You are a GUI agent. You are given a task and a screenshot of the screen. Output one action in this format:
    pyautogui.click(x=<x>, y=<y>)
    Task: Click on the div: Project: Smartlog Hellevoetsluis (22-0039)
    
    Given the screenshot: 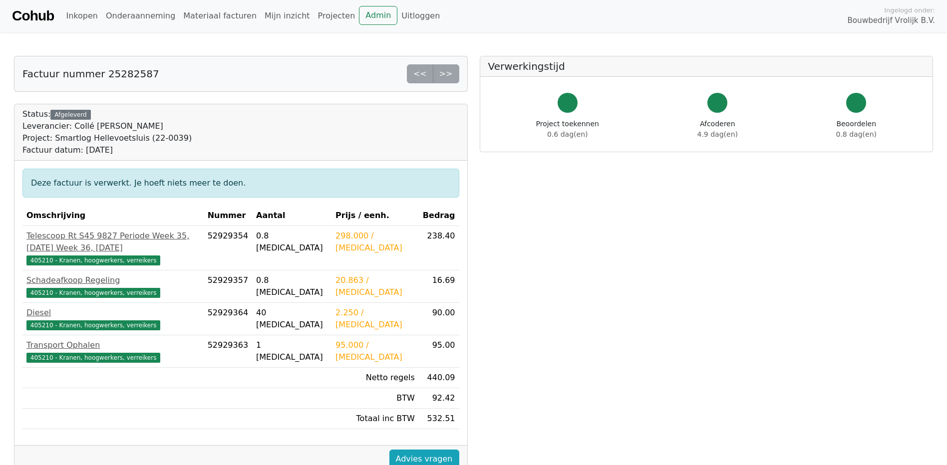 What is the action you would take?
    pyautogui.click(x=107, y=138)
    